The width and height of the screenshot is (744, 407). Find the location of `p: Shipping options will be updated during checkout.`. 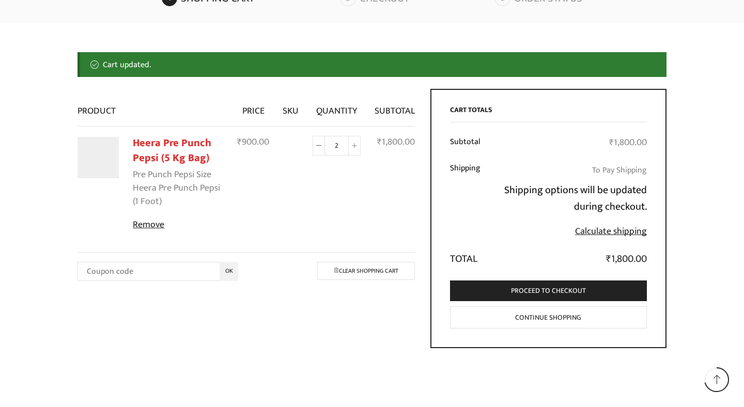

p: Shipping options will be updated during checkout. is located at coordinates (570, 198).